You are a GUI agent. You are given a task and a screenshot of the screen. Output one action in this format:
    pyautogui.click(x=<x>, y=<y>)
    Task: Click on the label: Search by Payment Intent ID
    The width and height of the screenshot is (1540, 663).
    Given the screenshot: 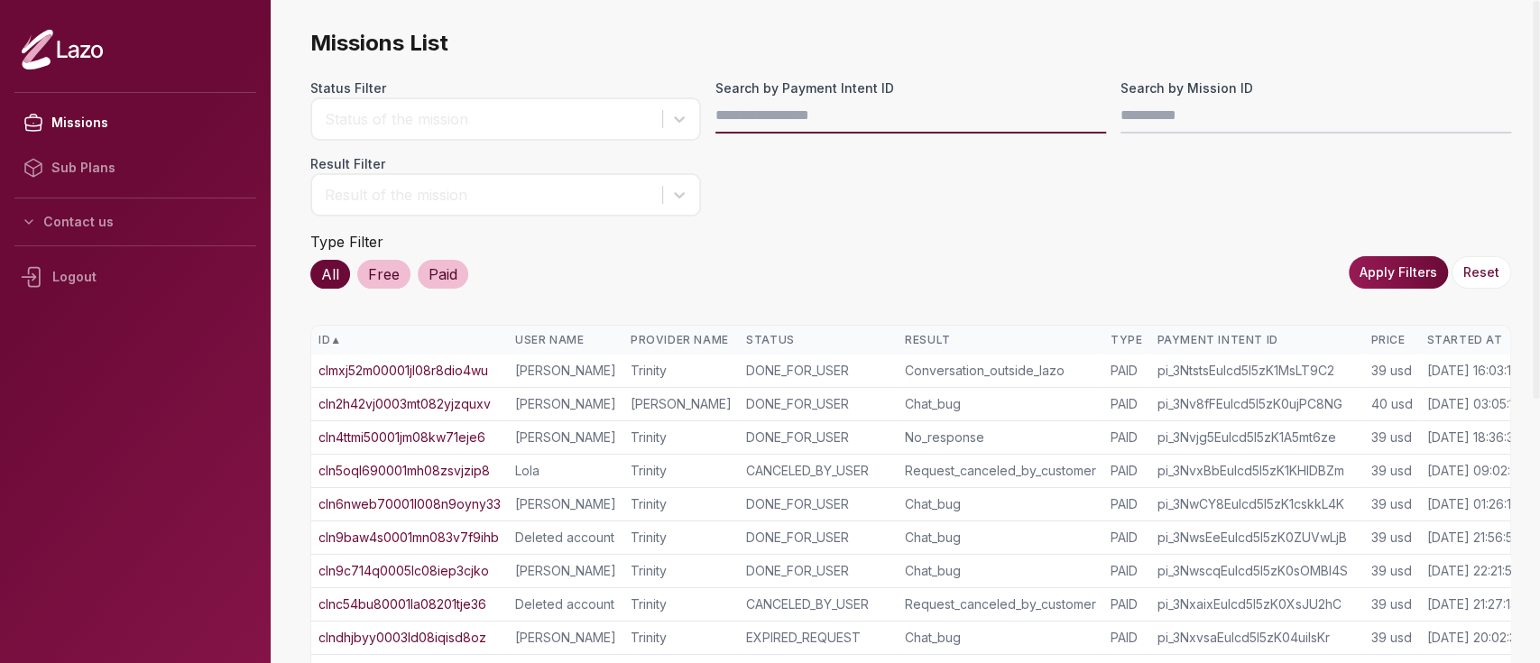 What is the action you would take?
    pyautogui.click(x=910, y=88)
    